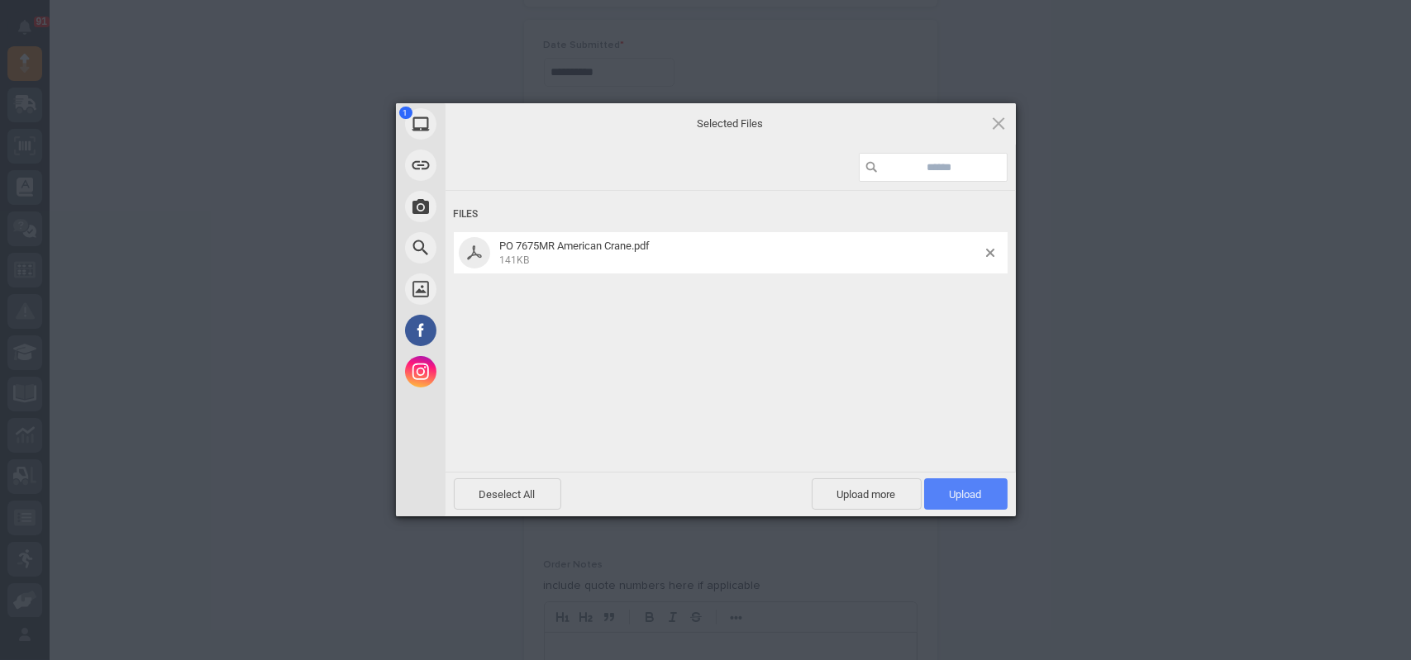 The height and width of the screenshot is (660, 1411). What do you see at coordinates (495, 372) in the screenshot?
I see `div: Instagram` at bounding box center [495, 372].